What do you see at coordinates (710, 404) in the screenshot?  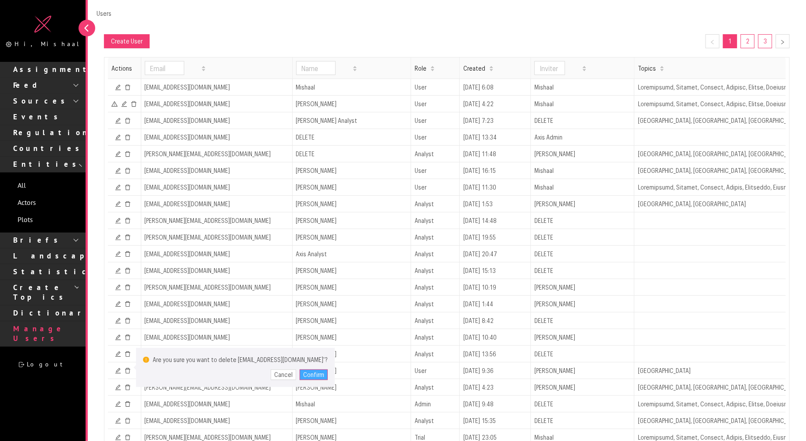 I see `div: Afghanistan, Albania, Algeria, Andorra, Angola, Antigua and Barbuda, Argentina, Armenia, Australi...` at bounding box center [710, 404].